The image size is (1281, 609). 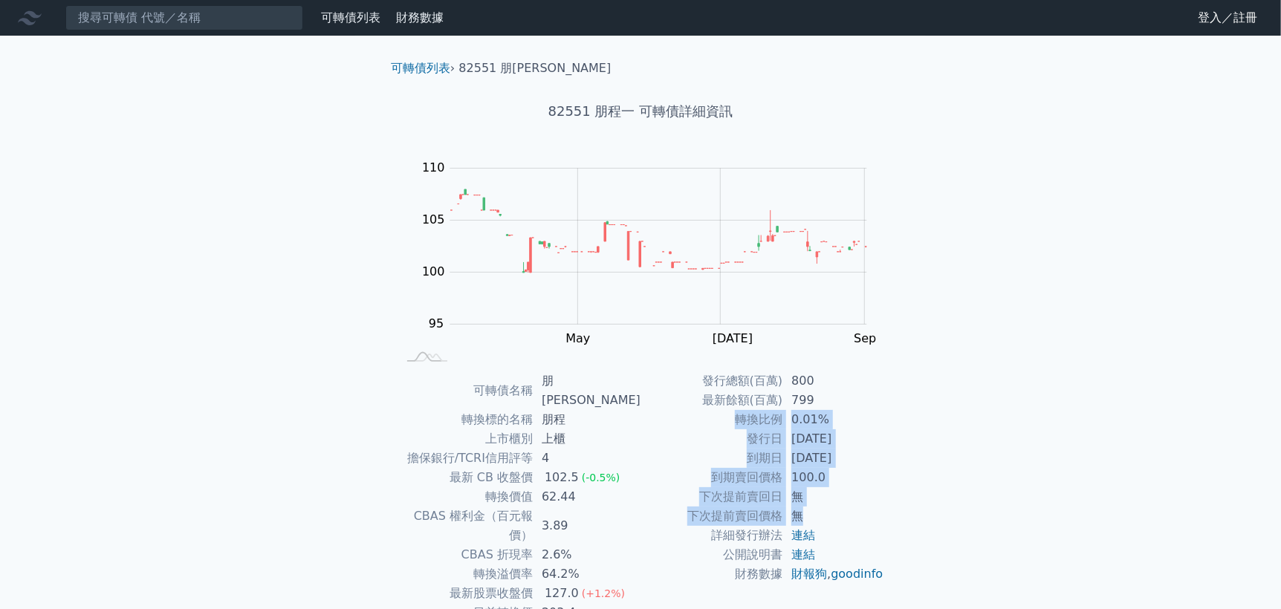 What do you see at coordinates (711, 536) in the screenshot?
I see `td: 詳細發行辦法` at bounding box center [711, 536].